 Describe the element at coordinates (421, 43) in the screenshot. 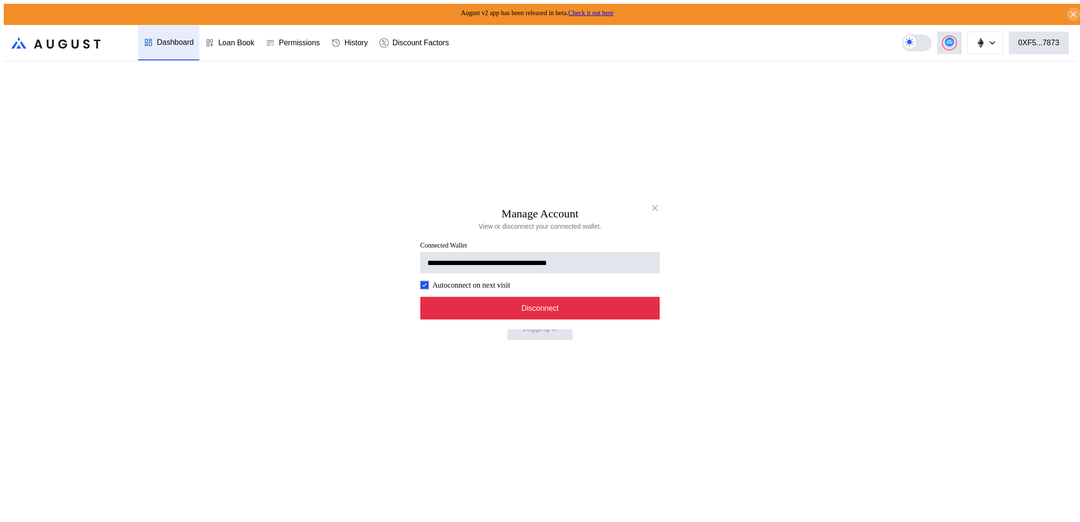

I see `div: Discount Factors` at that location.